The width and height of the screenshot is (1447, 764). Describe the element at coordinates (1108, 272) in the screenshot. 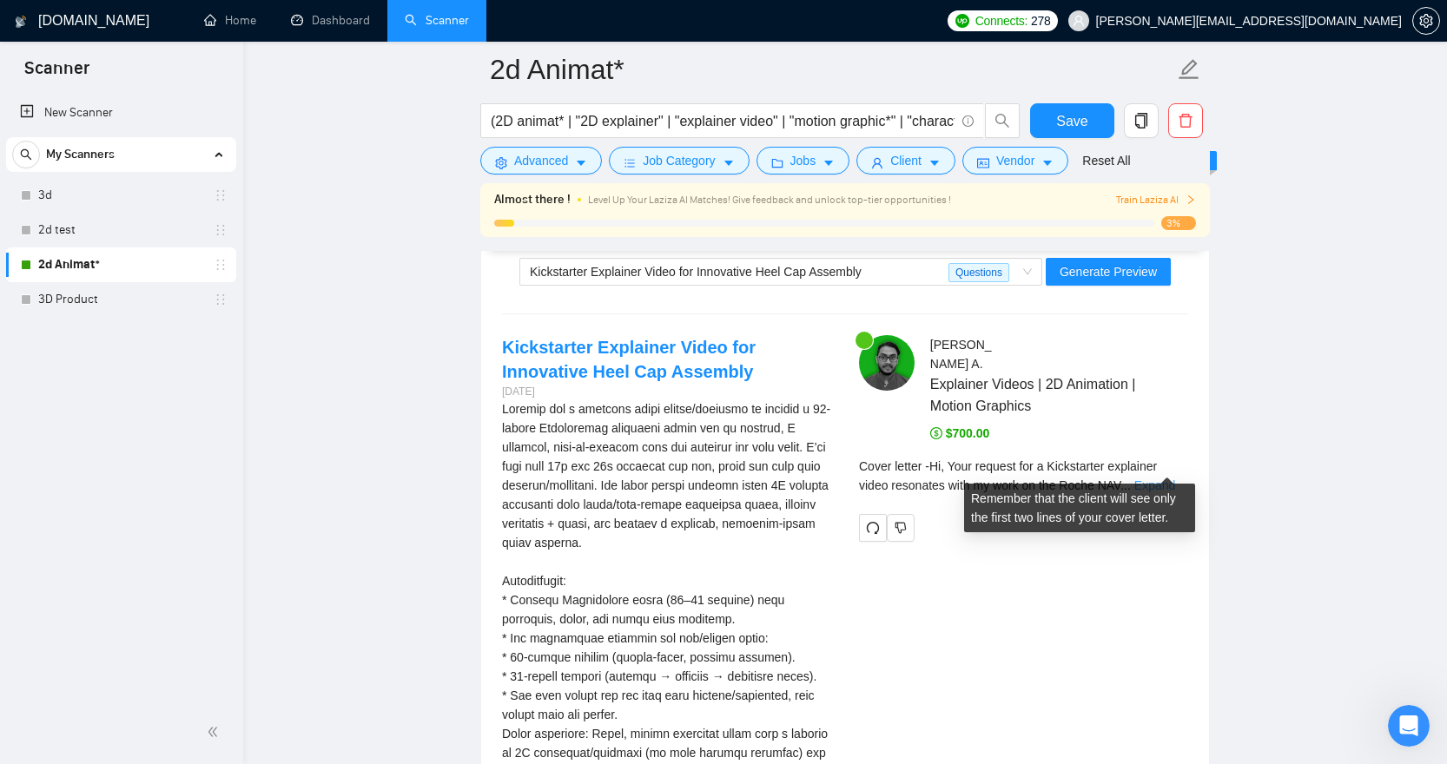

I see `span: Generate Preview` at that location.